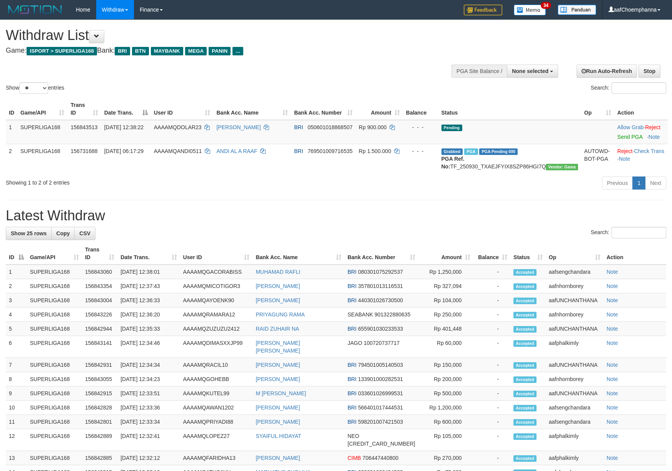 The height and width of the screenshot is (471, 672). What do you see at coordinates (216, 315) in the screenshot?
I see `td: AAAAMQRAMARA12` at bounding box center [216, 315].